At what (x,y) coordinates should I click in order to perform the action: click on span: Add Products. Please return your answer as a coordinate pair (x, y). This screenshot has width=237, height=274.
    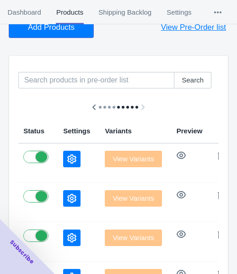
    Looking at the image, I should click on (51, 28).